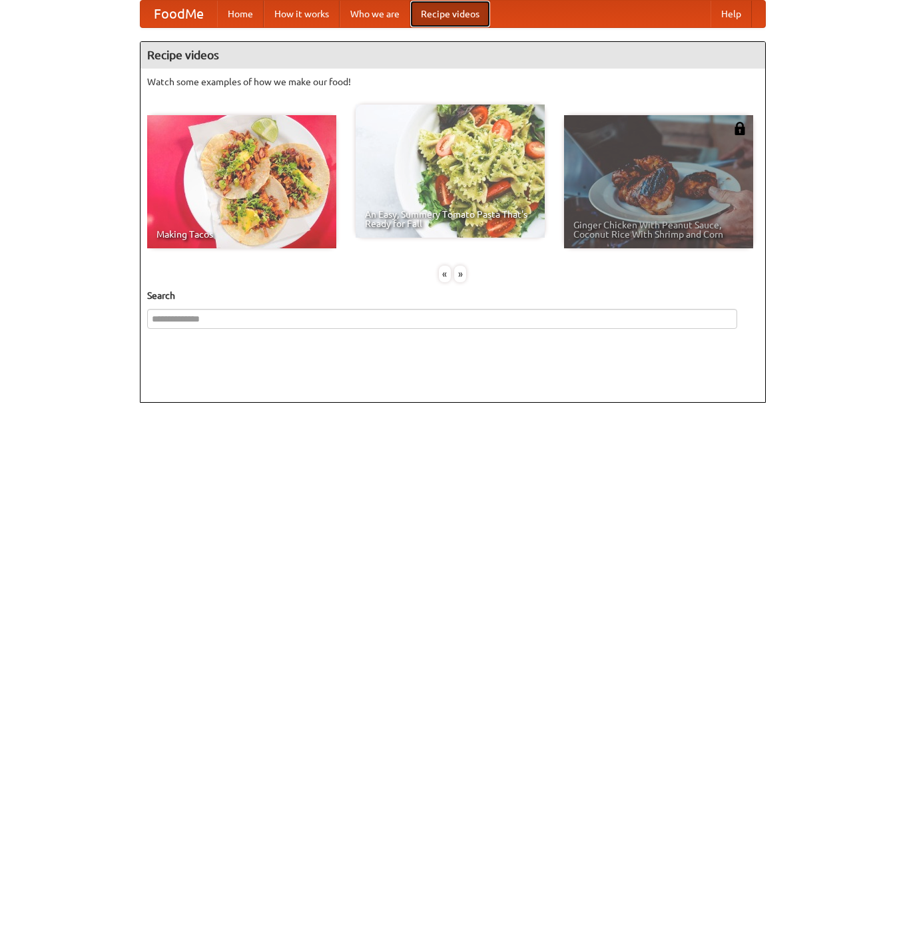 This screenshot has width=905, height=942. I want to click on h4: Recipe videos, so click(453, 55).